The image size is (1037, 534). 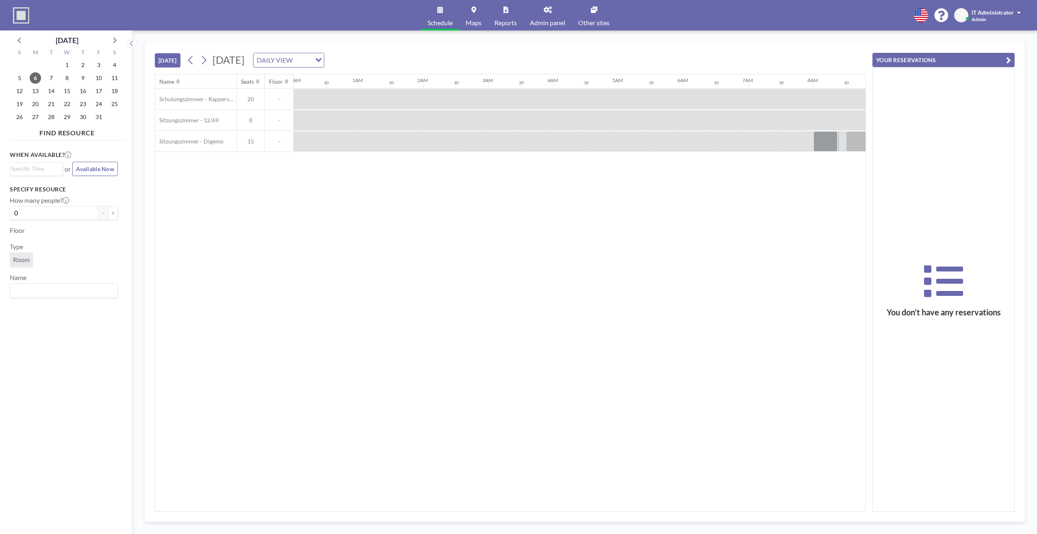 What do you see at coordinates (99, 91) in the screenshot?
I see `span: Friday, October 17, 2025` at bounding box center [99, 91].